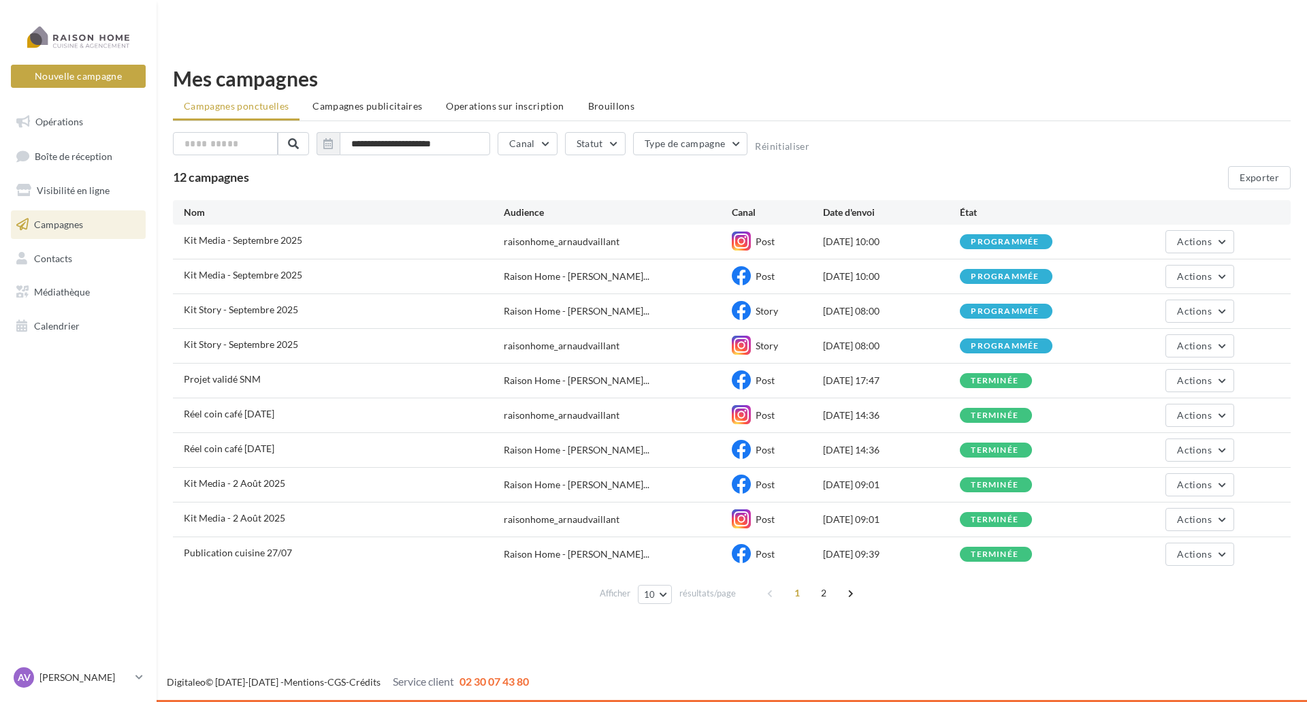 This screenshot has height=702, width=1307. What do you see at coordinates (528, 144) in the screenshot?
I see `button: Canal` at bounding box center [528, 144].